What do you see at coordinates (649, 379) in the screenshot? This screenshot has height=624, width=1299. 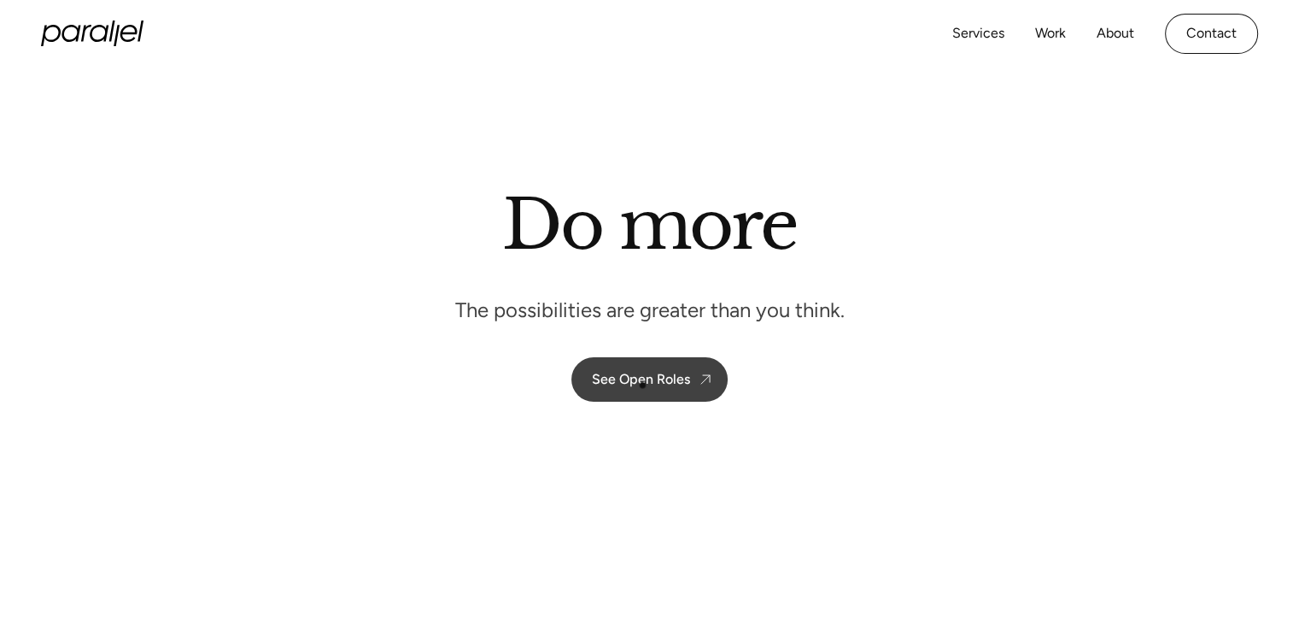 I see `a: See Open Roles` at bounding box center [649, 379].